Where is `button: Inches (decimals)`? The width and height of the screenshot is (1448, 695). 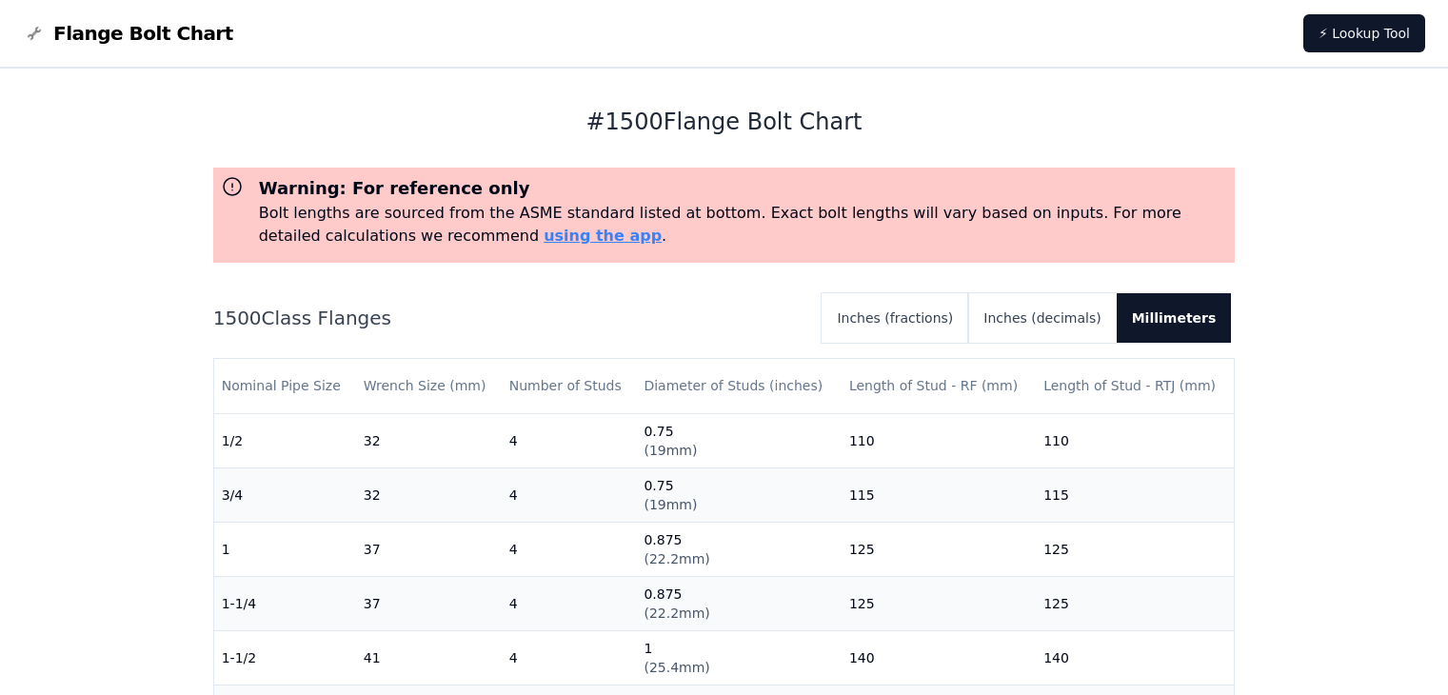
button: Inches (decimals) is located at coordinates (1041, 318).